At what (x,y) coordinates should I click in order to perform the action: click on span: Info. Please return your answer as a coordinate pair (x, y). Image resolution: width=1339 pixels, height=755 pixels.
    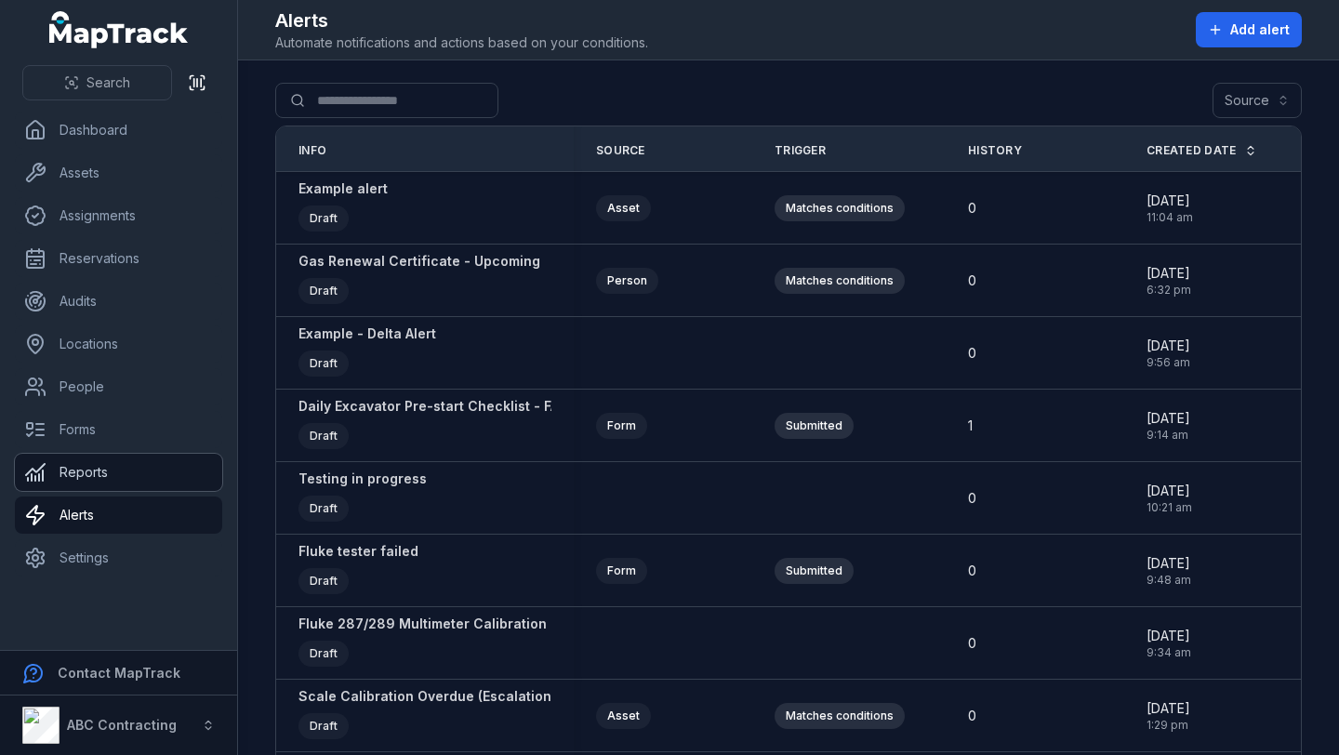
    Looking at the image, I should click on (312, 151).